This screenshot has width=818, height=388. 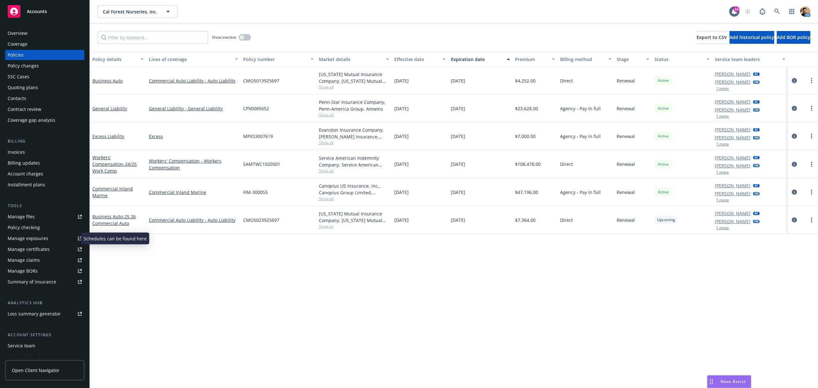 What do you see at coordinates (19, 77) in the screenshot?
I see `div: SSC Cases` at bounding box center [19, 77].